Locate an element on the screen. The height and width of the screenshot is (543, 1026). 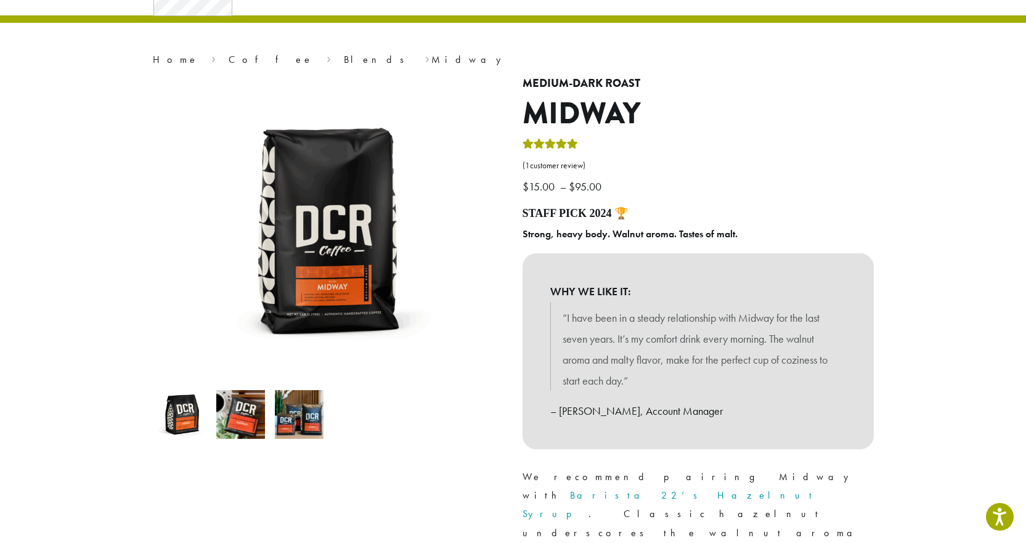
img: Midway - Image 3 is located at coordinates (299, 414).